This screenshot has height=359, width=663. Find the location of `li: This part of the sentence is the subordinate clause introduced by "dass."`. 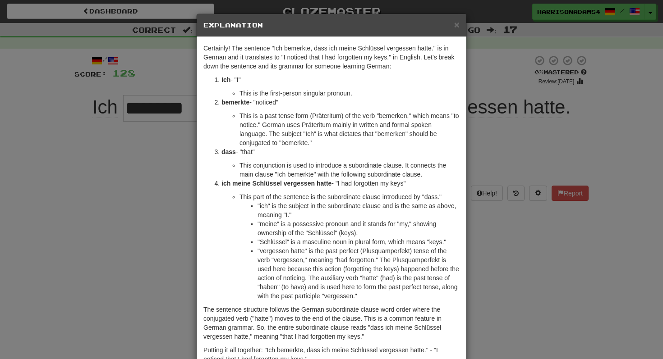

li: This part of the sentence is the subordinate clause introduced by "dass." is located at coordinates (349, 247).